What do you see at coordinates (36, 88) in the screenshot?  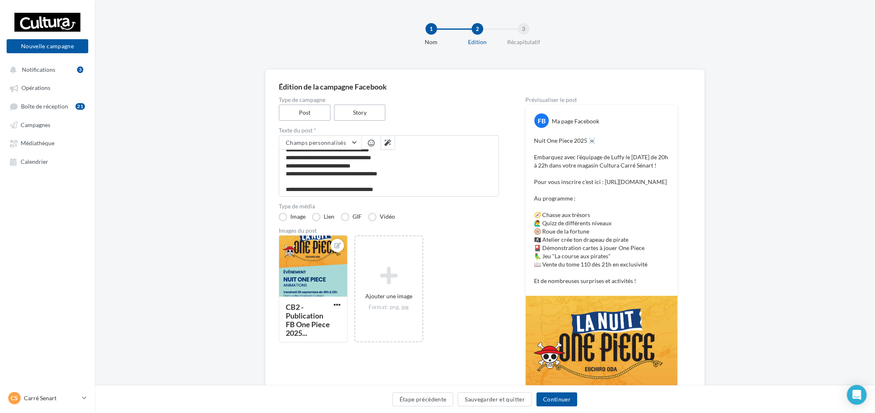 I see `span: Opérations` at bounding box center [36, 88].